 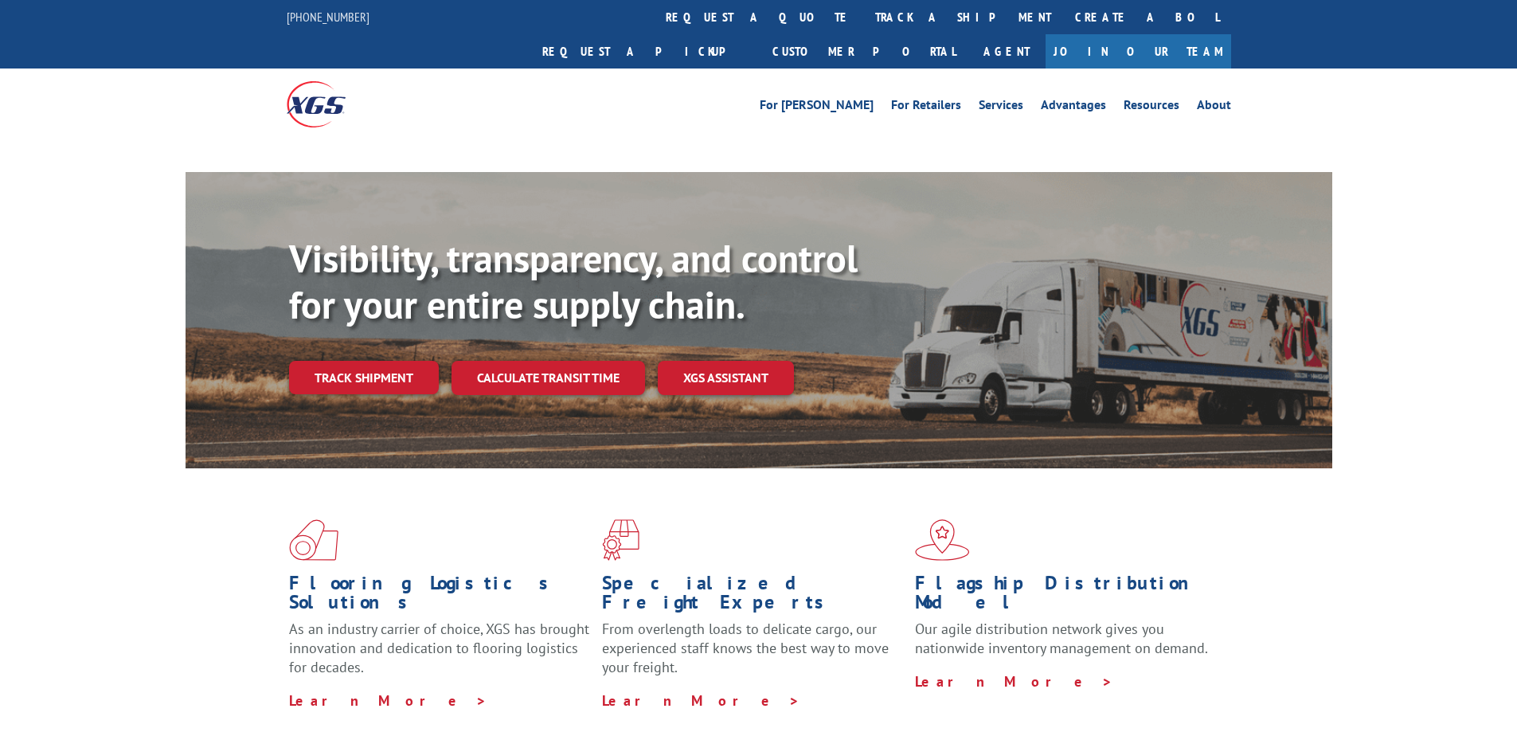 What do you see at coordinates (439, 647) in the screenshot?
I see `span: As an industry carrier of choice, XGS has brought innovation and dedication to flooring logistics...` at bounding box center [439, 647].